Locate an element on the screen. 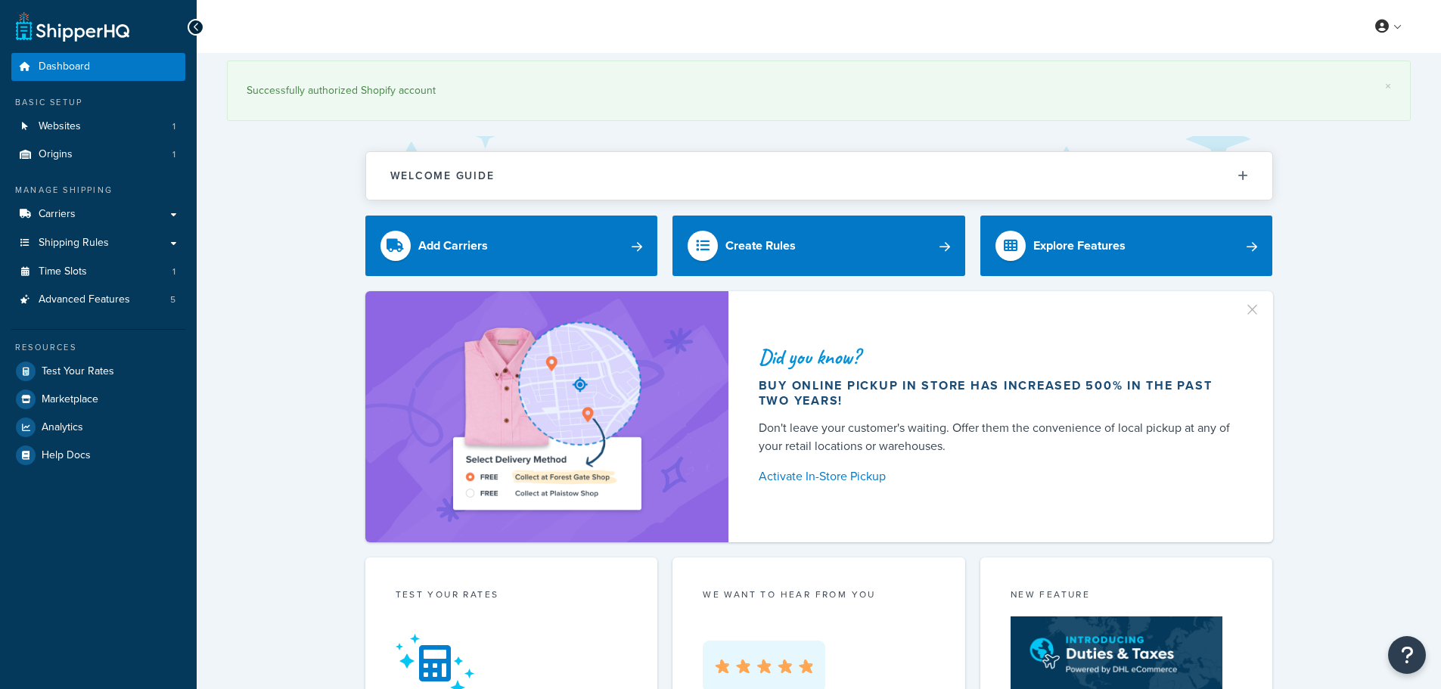 This screenshot has width=1441, height=689. a: Activate In-Store Pickup is located at coordinates (998, 477).